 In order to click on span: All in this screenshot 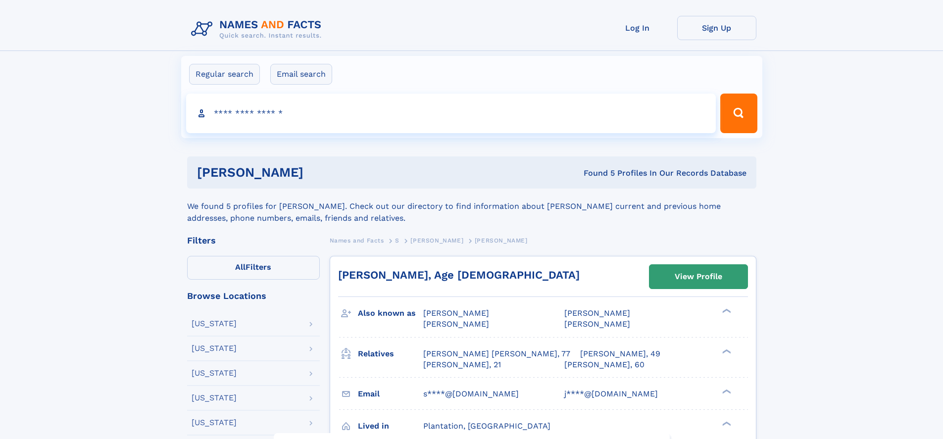, I will do `click(240, 267)`.